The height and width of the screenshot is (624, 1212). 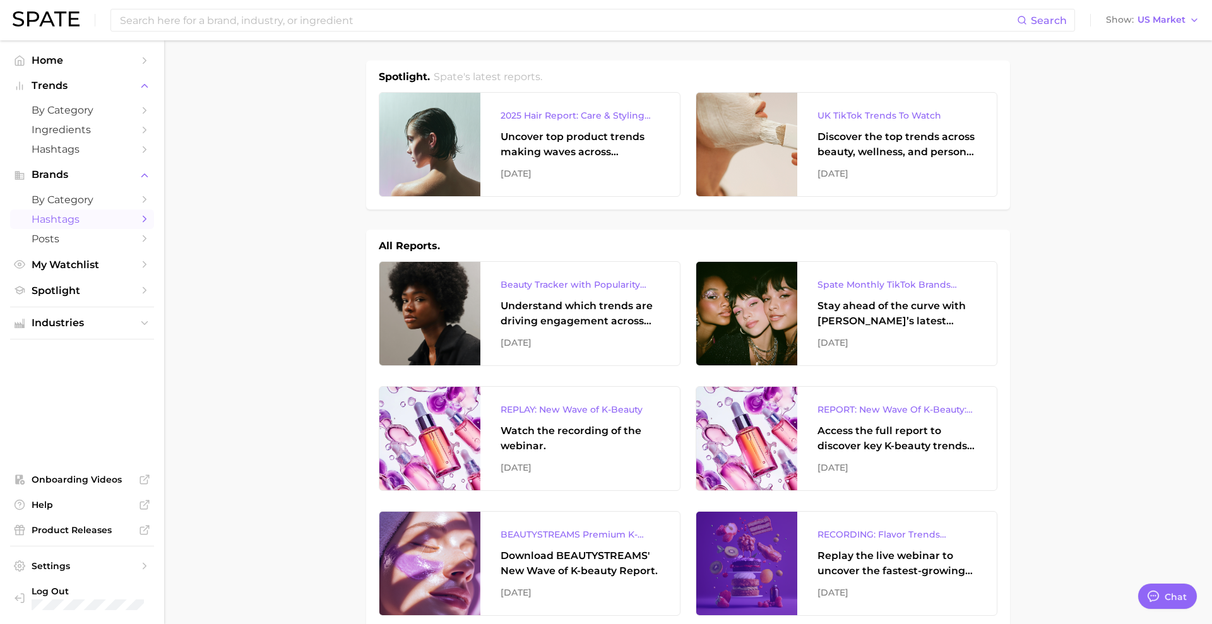 What do you see at coordinates (409, 246) in the screenshot?
I see `h1: All Reports.` at bounding box center [409, 246].